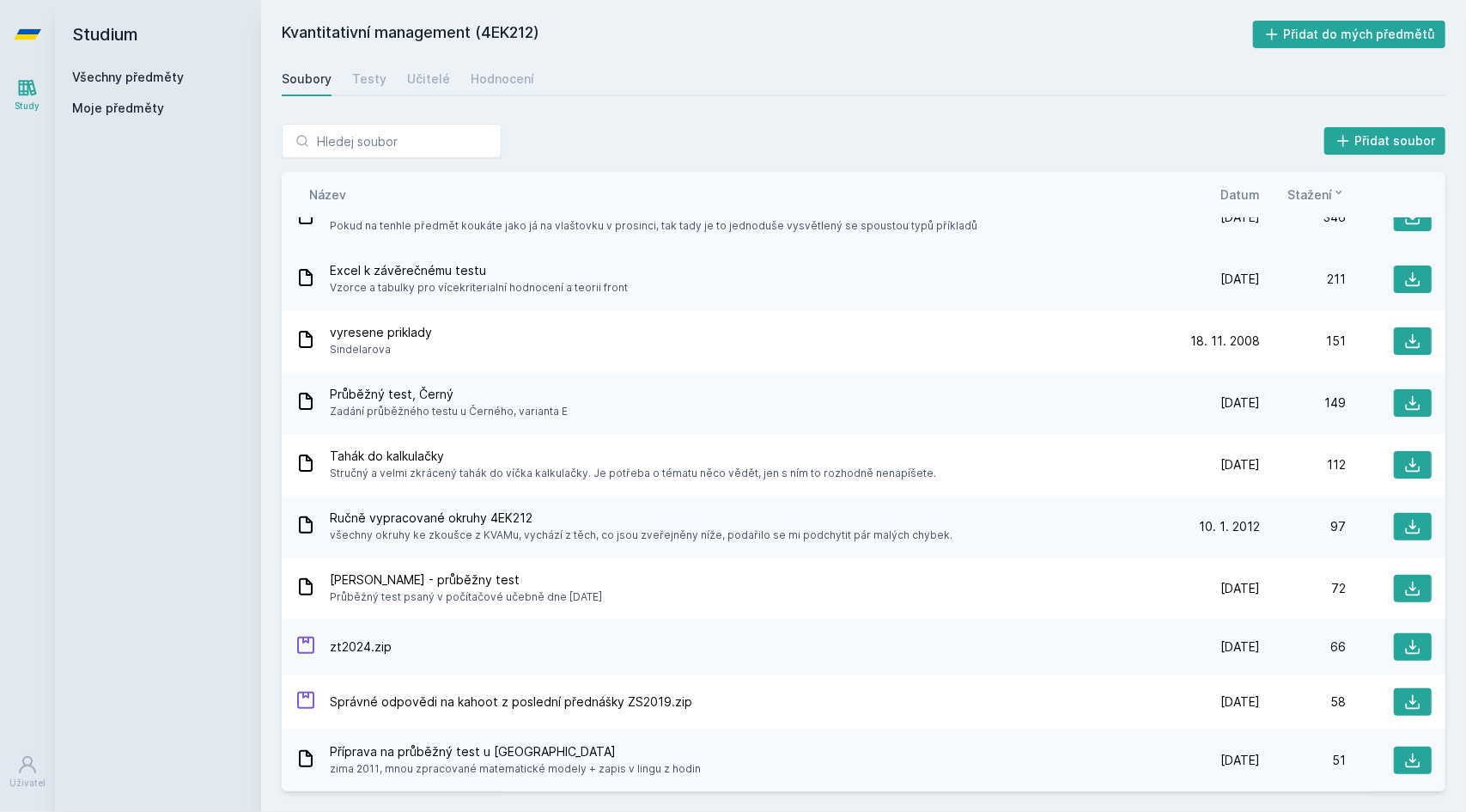 The image size is (1466, 812). I want to click on div: 66, so click(1303, 646).